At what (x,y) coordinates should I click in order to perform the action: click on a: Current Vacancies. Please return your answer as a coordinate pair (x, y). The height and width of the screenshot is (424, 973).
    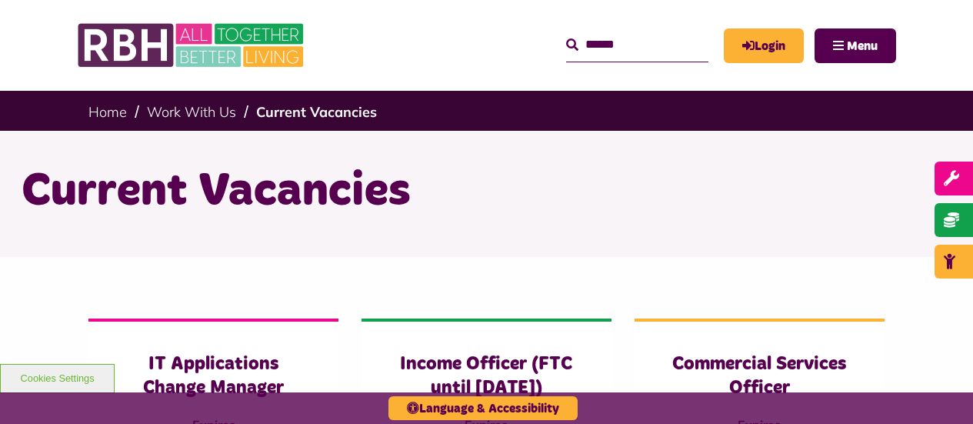
    Looking at the image, I should click on (316, 111).